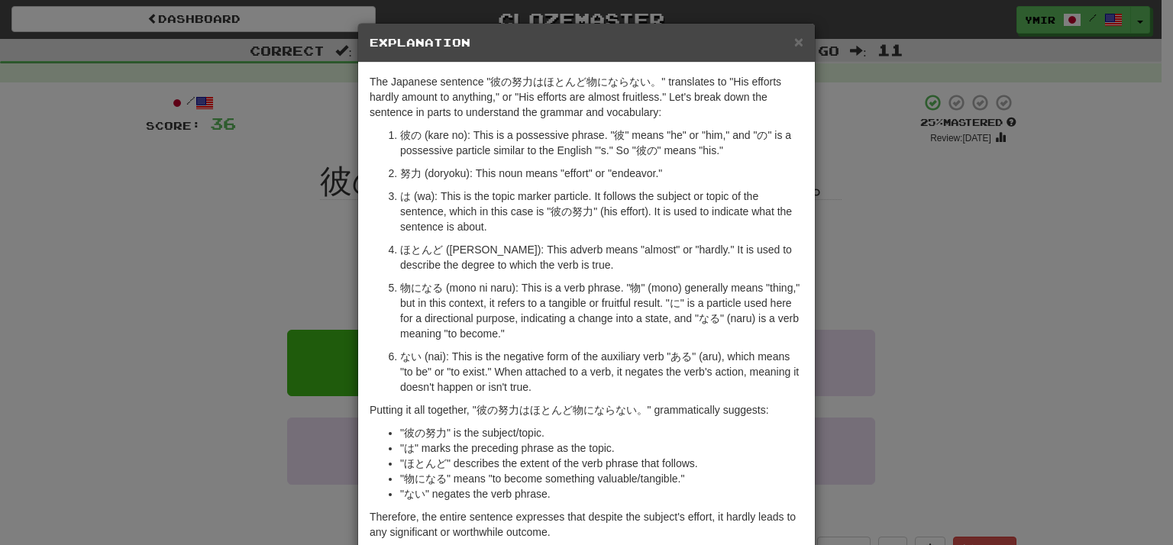 This screenshot has width=1173, height=545. What do you see at coordinates (602, 494) in the screenshot?
I see `li: "ない" negates the verb phrase.` at bounding box center [602, 494].